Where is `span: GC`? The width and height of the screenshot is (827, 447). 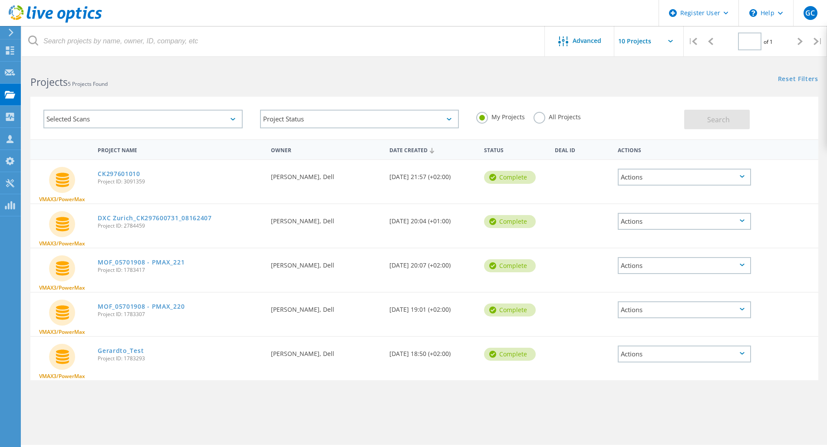 span: GC is located at coordinates (810, 13).